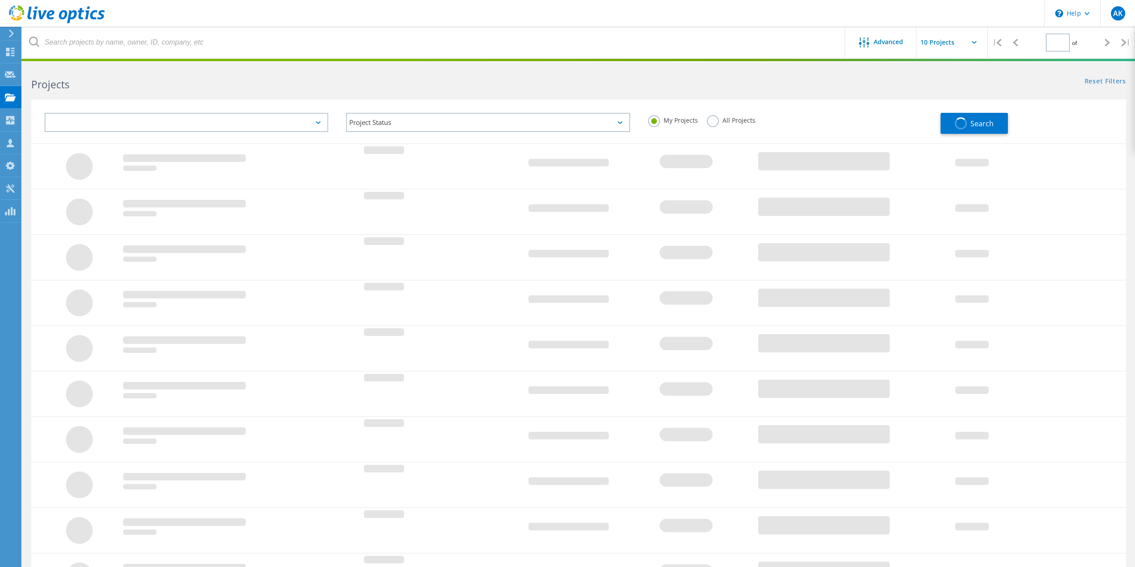  I want to click on svg: \n, so click(1059, 13).